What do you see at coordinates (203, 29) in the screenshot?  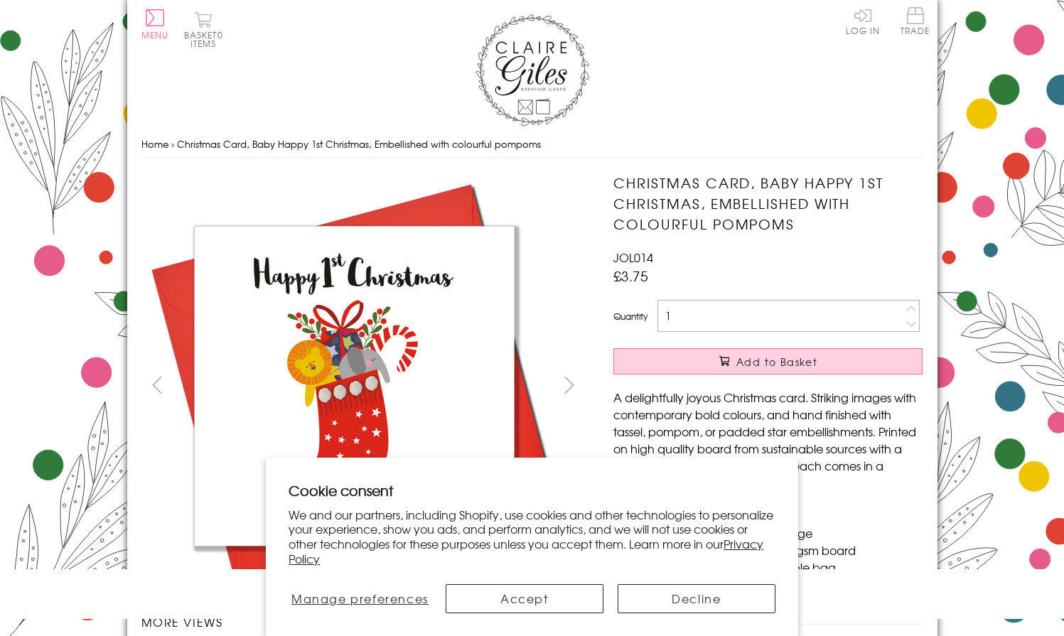 I see `button: Basket0 items` at bounding box center [203, 29].